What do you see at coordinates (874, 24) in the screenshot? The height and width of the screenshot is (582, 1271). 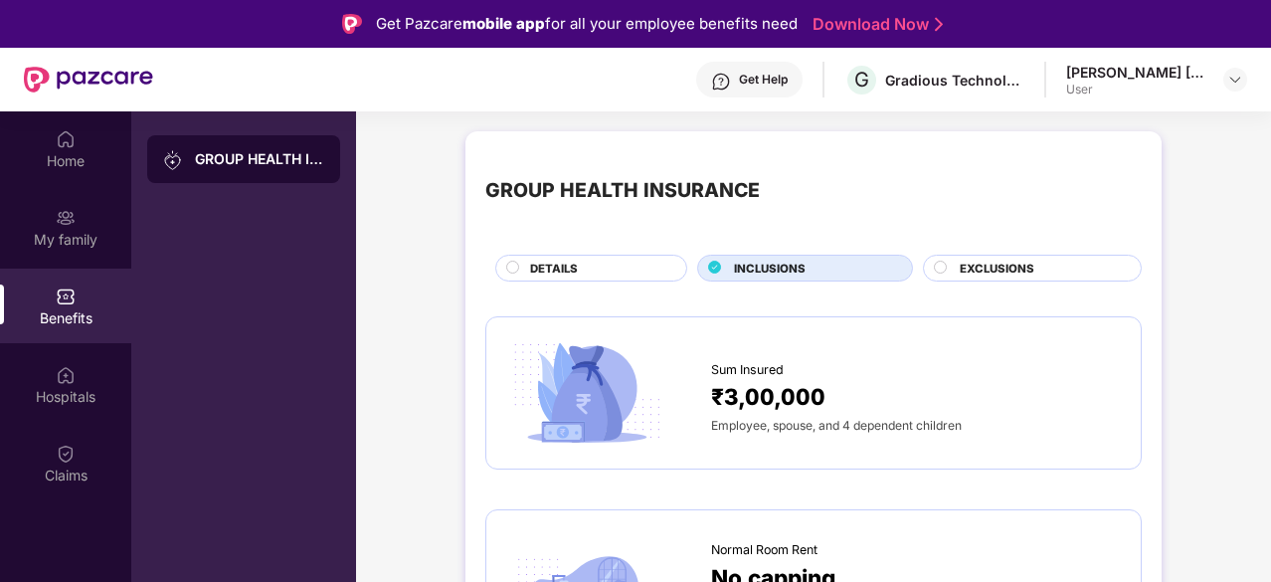 I see `a: Download Now` at bounding box center [874, 24].